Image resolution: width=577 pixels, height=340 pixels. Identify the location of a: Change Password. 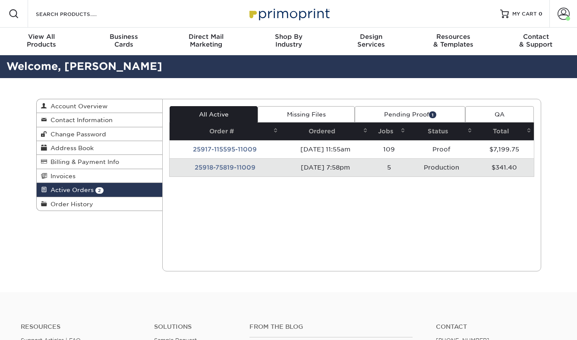
(100, 134).